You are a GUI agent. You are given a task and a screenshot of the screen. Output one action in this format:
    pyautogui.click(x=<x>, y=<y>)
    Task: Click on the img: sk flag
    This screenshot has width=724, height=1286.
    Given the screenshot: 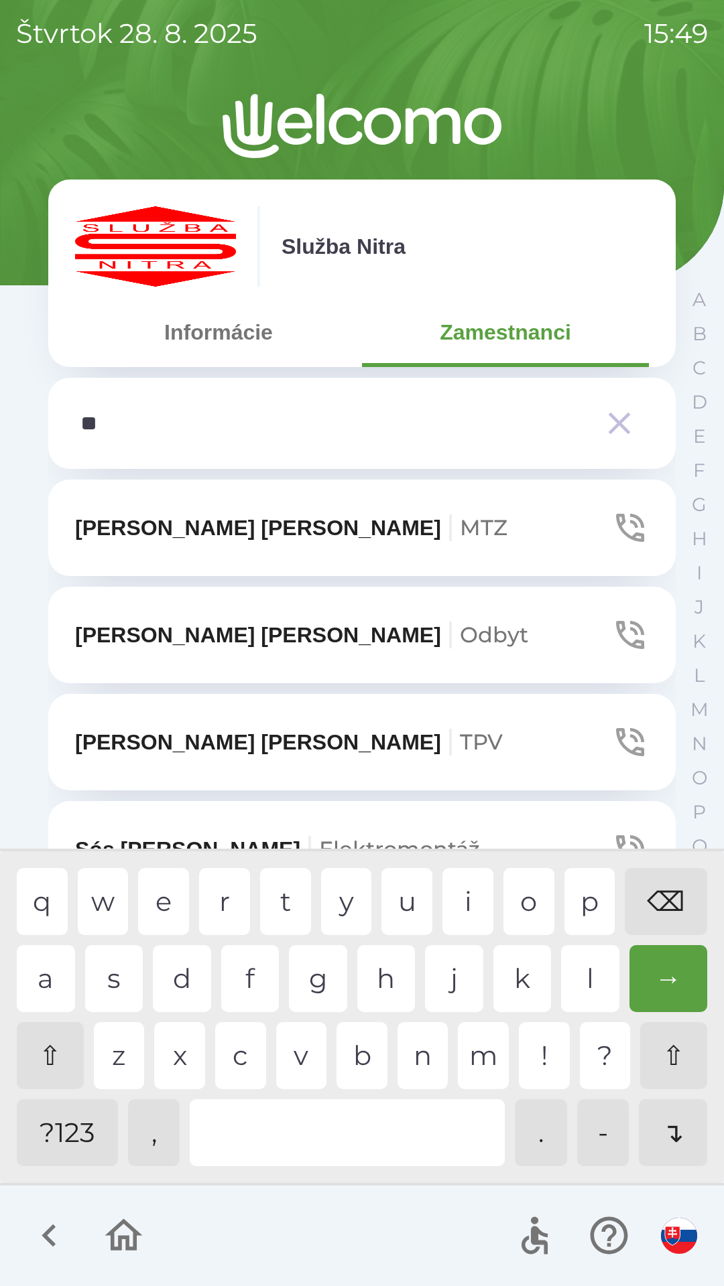 What is the action you would take?
    pyautogui.click(x=679, y=1236)
    